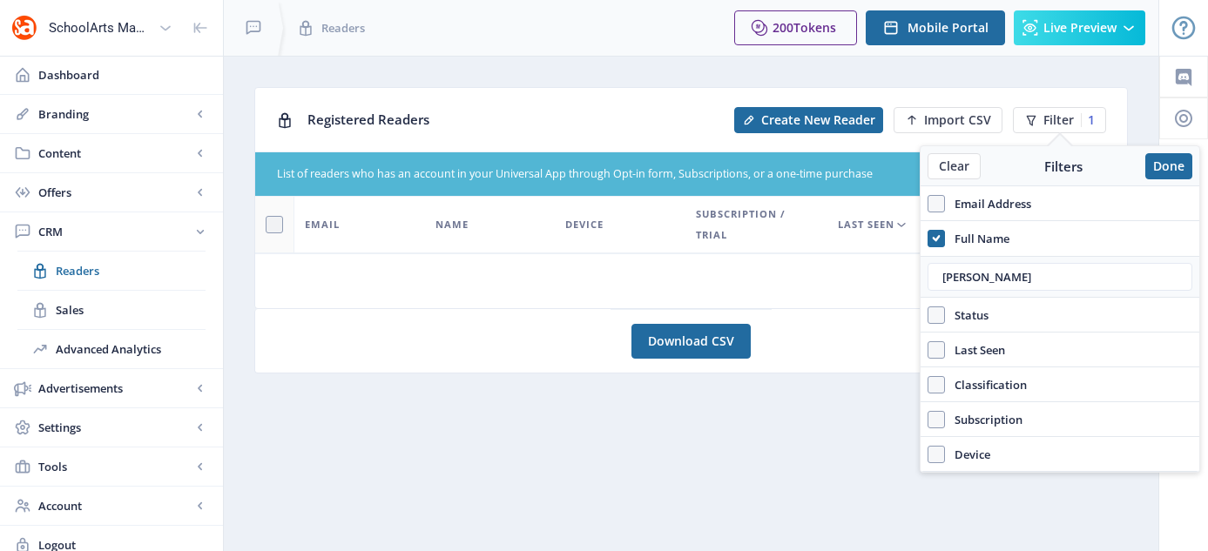 This screenshot has height=551, width=1208. I want to click on span: Full Name, so click(977, 239).